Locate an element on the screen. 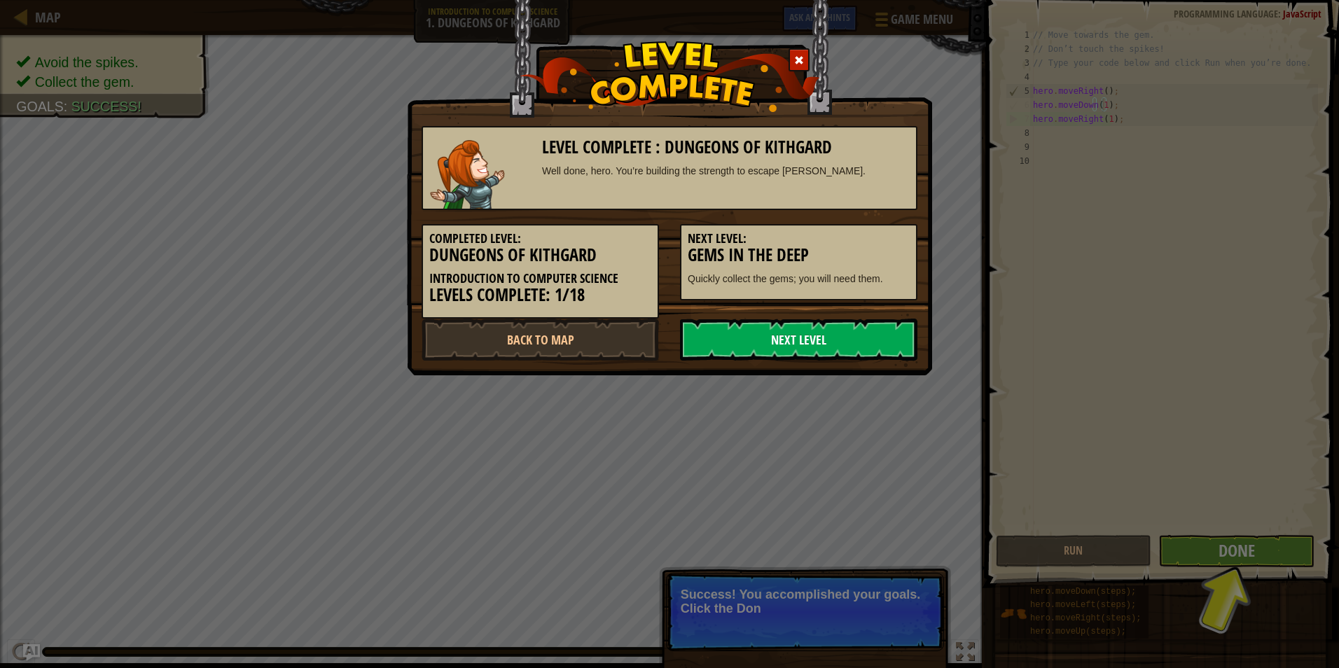  h3: Dungeons of Kithgard is located at coordinates (540, 255).